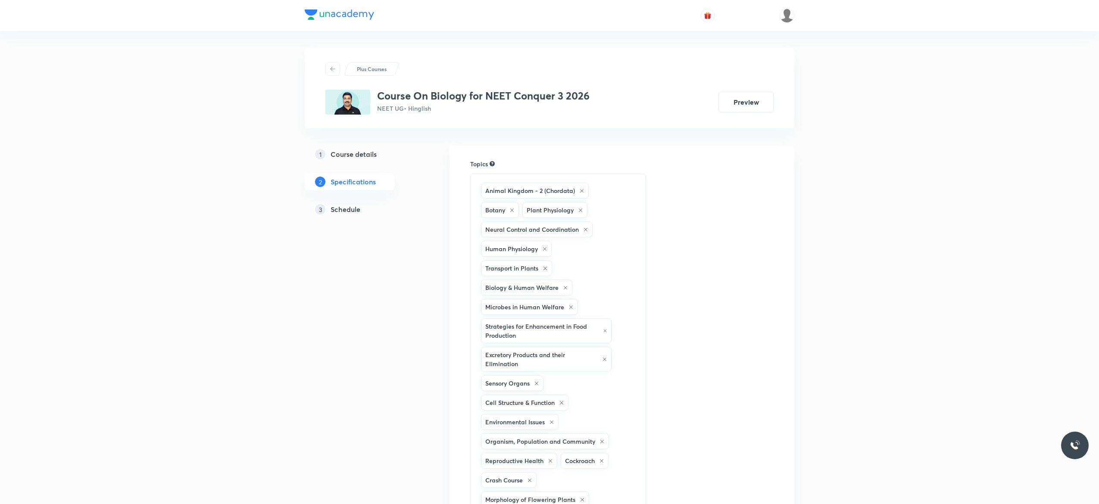 Image resolution: width=1099 pixels, height=504 pixels. What do you see at coordinates (320, 182) in the screenshot?
I see `p: 2` at bounding box center [320, 182].